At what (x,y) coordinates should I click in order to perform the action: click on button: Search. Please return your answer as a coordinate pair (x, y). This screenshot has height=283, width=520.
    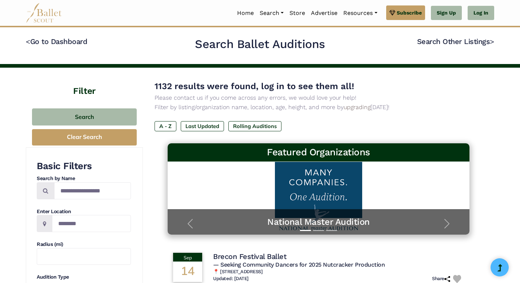
    Looking at the image, I should click on (84, 117).